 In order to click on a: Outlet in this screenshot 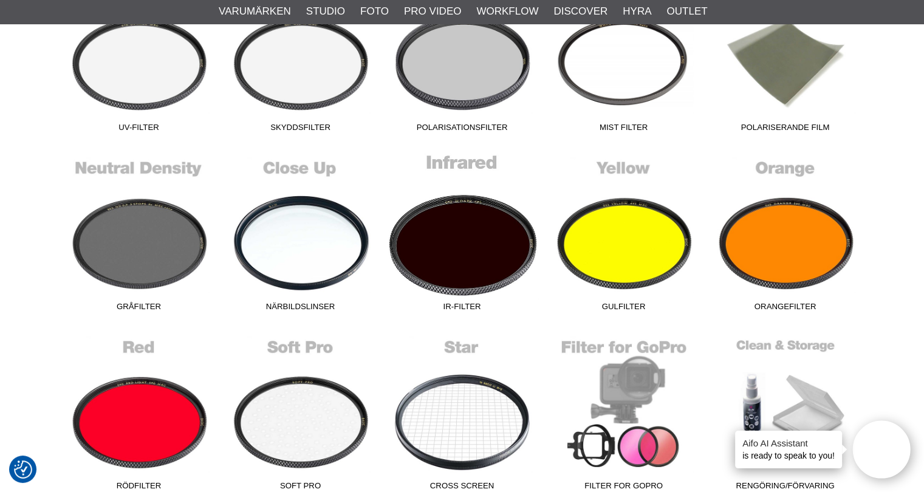, I will do `click(686, 12)`.